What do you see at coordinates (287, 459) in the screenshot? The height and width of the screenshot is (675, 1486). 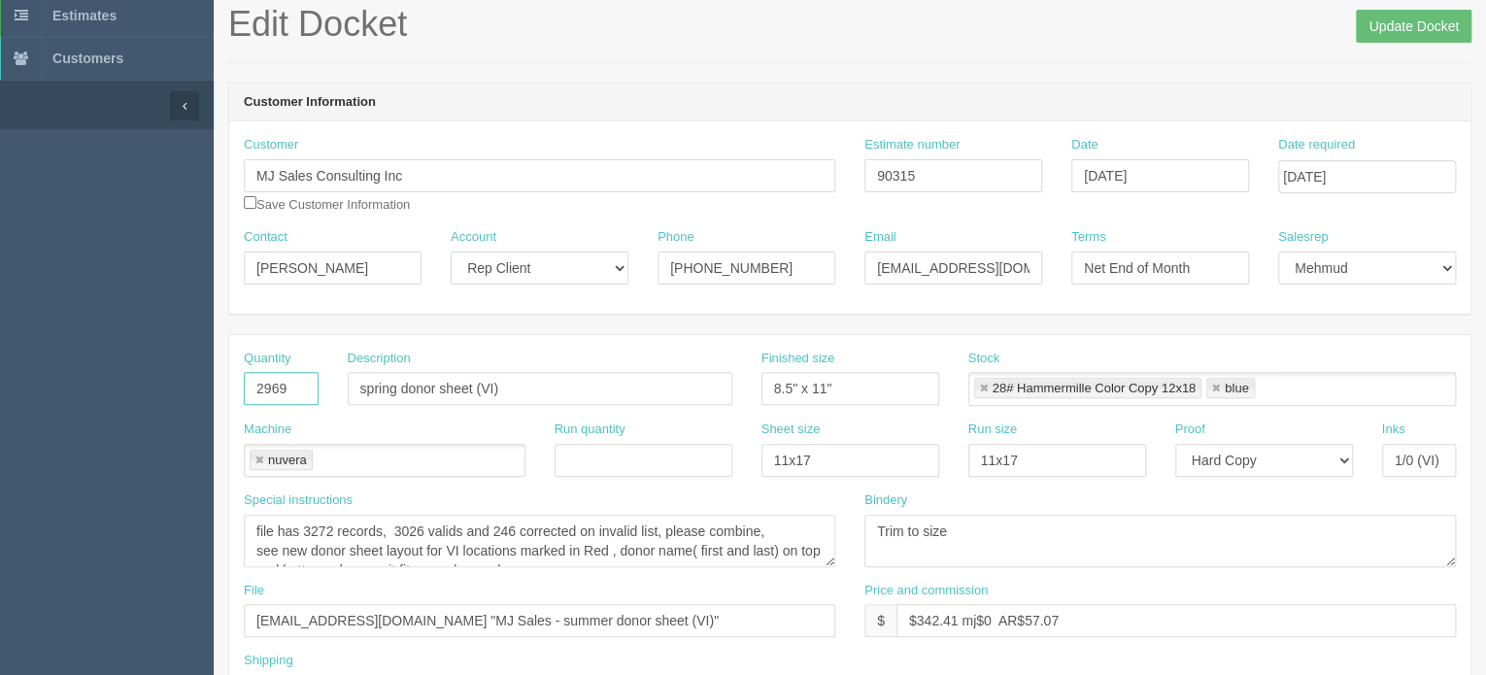 I see `div: nuvera` at bounding box center [287, 459].